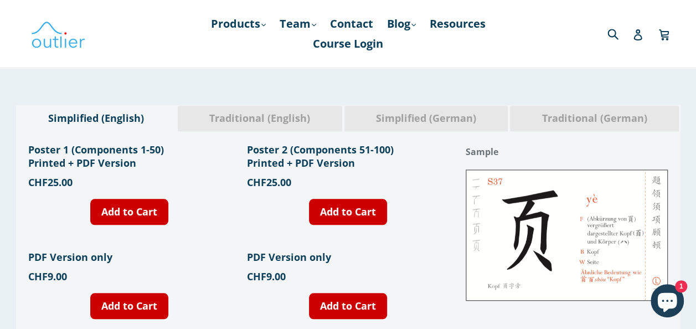 This screenshot has width=696, height=329. What do you see at coordinates (348, 44) in the screenshot?
I see `a: Course Login` at bounding box center [348, 44].